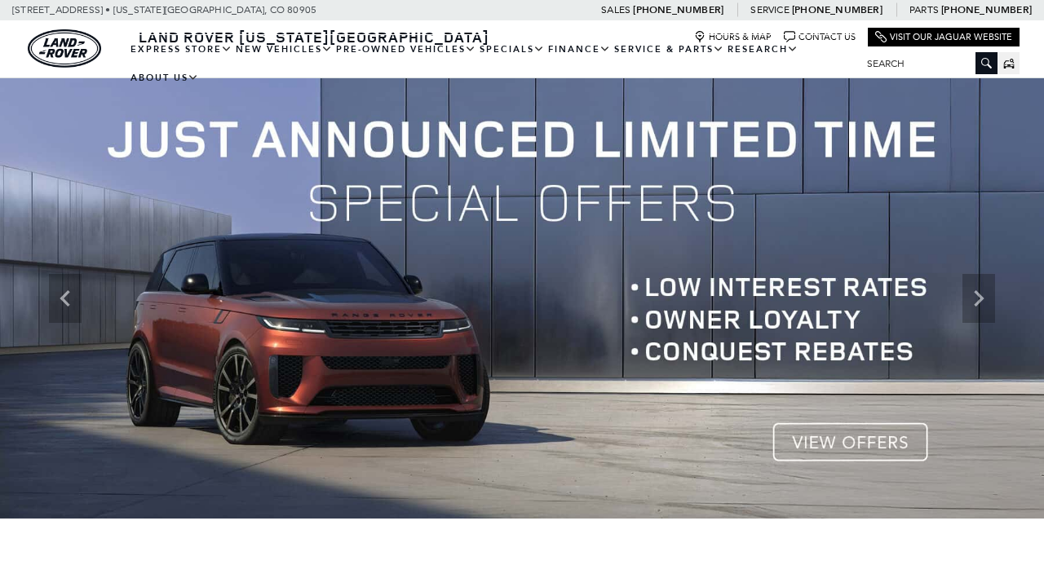  What do you see at coordinates (181, 49) in the screenshot?
I see `a: EXPRESS STORE` at bounding box center [181, 49].